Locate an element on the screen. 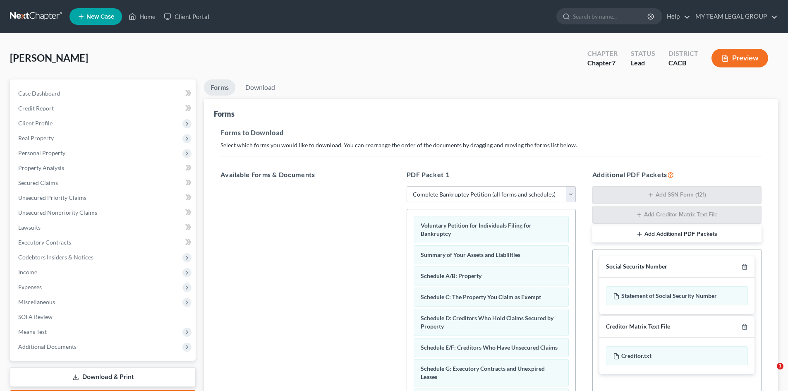 The width and height of the screenshot is (788, 391). a: Lawsuits is located at coordinates (103, 227).